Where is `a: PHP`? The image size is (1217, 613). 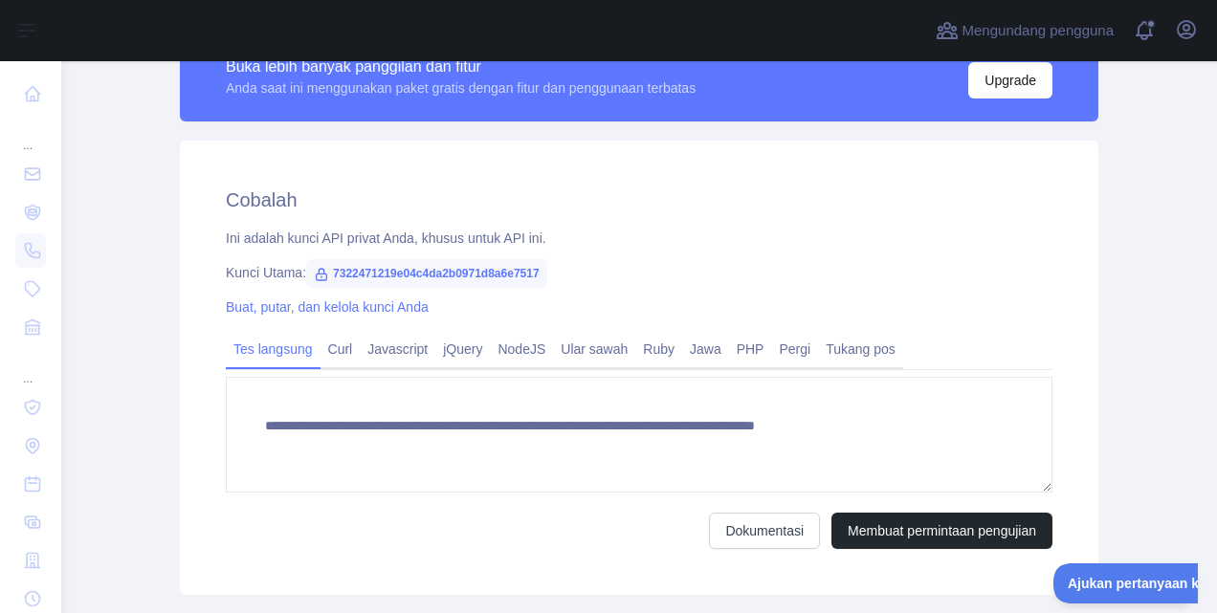 a: PHP is located at coordinates (750, 349).